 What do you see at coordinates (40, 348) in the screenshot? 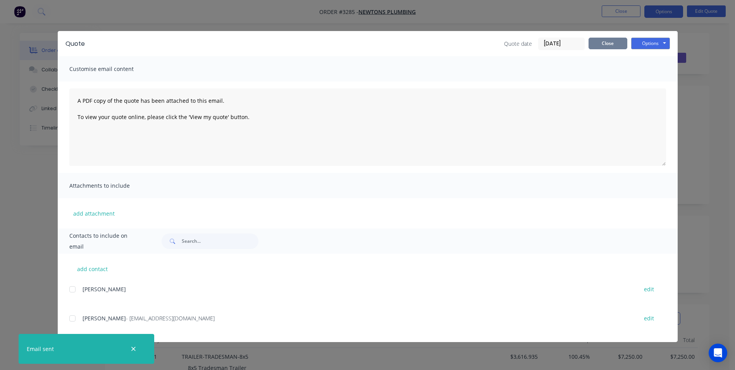
I see `div: Email sent` at bounding box center [40, 348].